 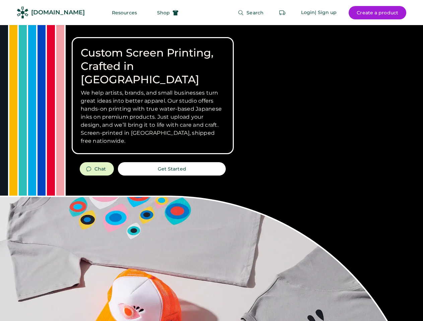 What do you see at coordinates (325, 13) in the screenshot?
I see `div: | Sign up` at bounding box center [325, 13].